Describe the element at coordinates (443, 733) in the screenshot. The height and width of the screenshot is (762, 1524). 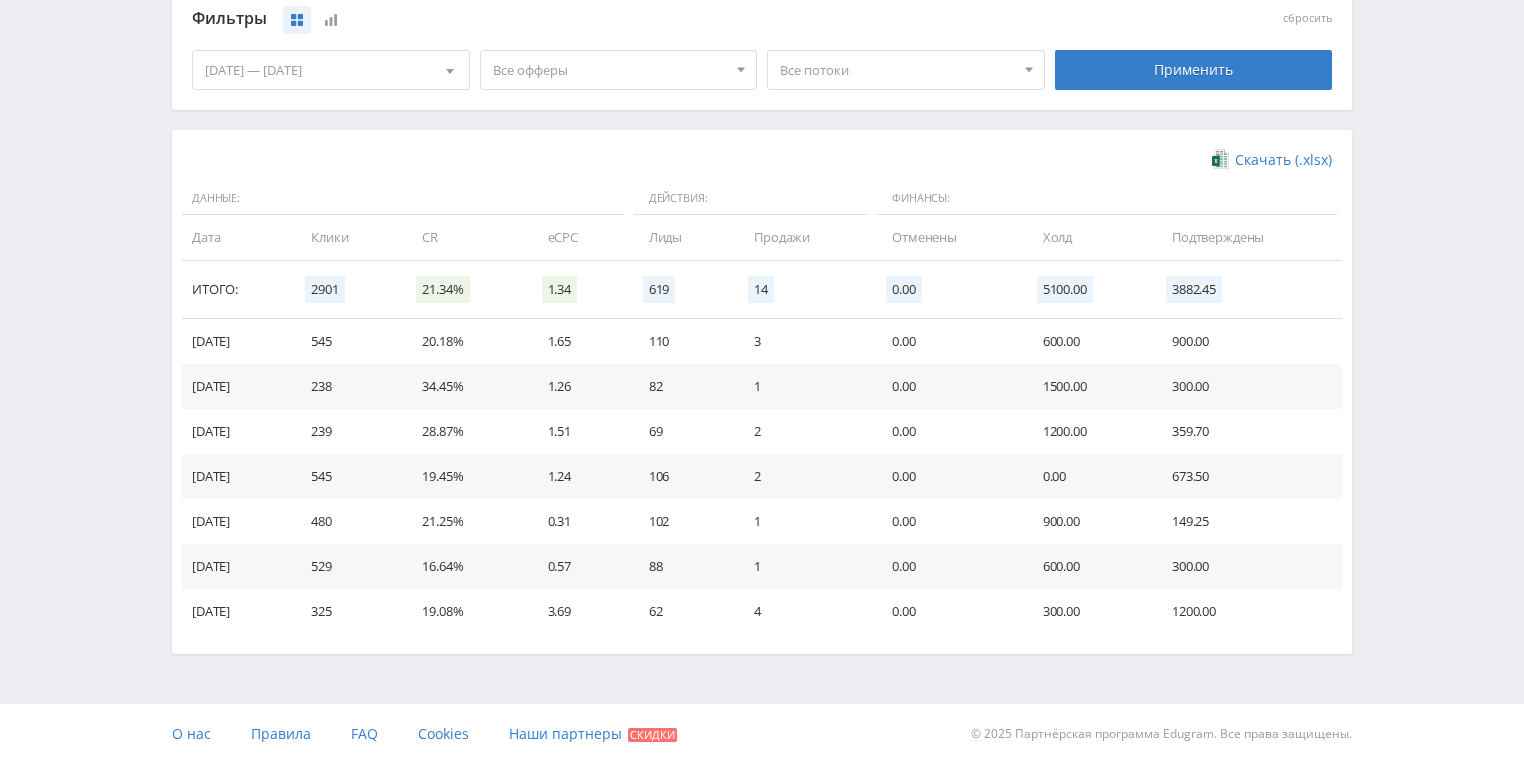
I see `span: Cookies` at that location.